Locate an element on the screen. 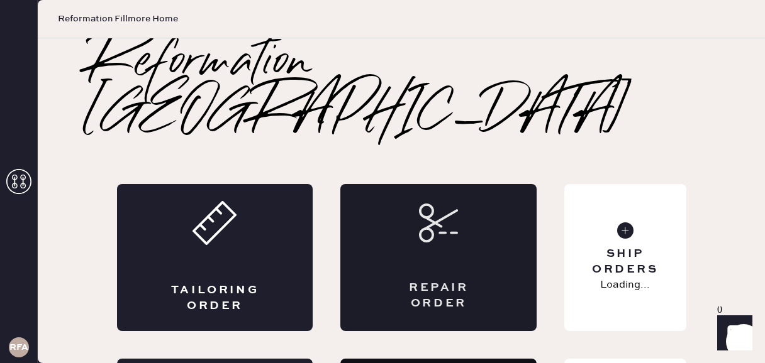 The width and height of the screenshot is (765, 363). div: Tailoring Order is located at coordinates (215, 299).